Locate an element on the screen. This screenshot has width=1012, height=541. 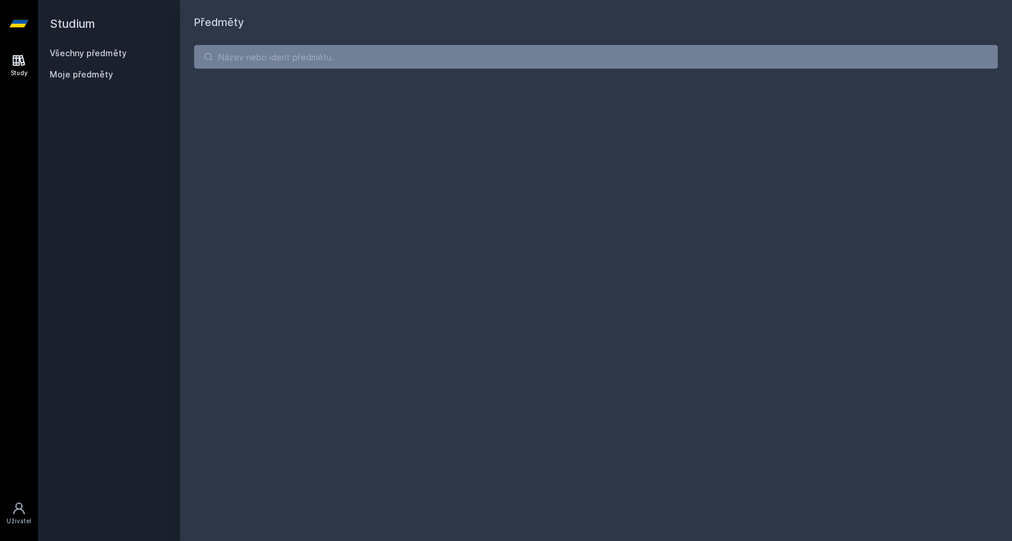
a: Všechny předměty is located at coordinates (88, 53).